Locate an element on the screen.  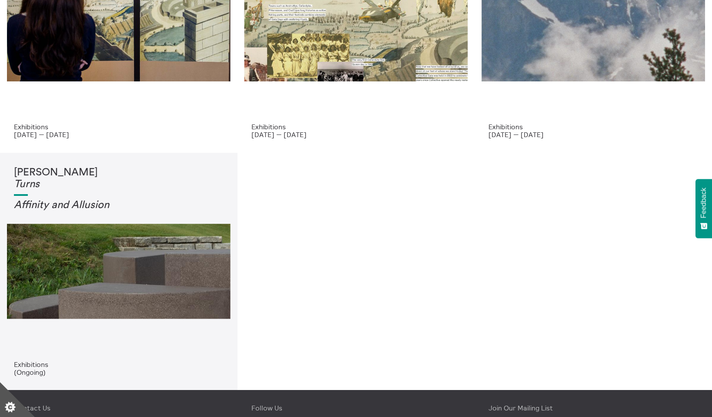
button: Feedback - Show survey is located at coordinates (704, 208).